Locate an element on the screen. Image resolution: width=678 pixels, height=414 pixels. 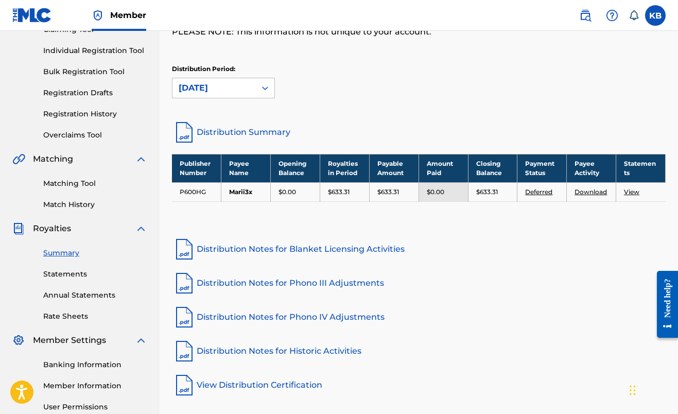
a: Summary is located at coordinates (95, 253).